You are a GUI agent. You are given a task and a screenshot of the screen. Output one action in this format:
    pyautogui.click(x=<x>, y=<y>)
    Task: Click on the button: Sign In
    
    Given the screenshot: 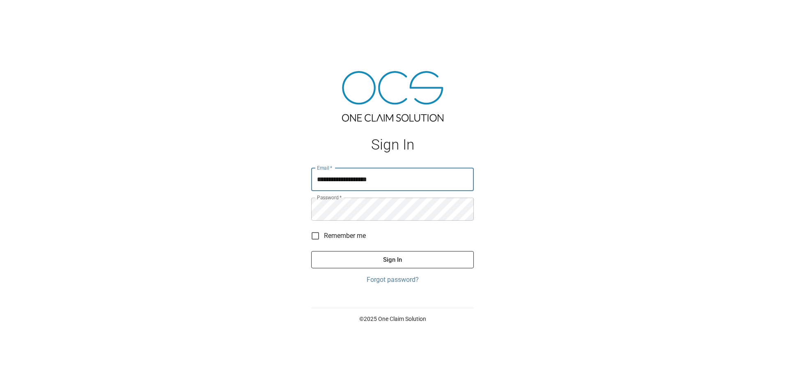 What is the action you would take?
    pyautogui.click(x=392, y=259)
    